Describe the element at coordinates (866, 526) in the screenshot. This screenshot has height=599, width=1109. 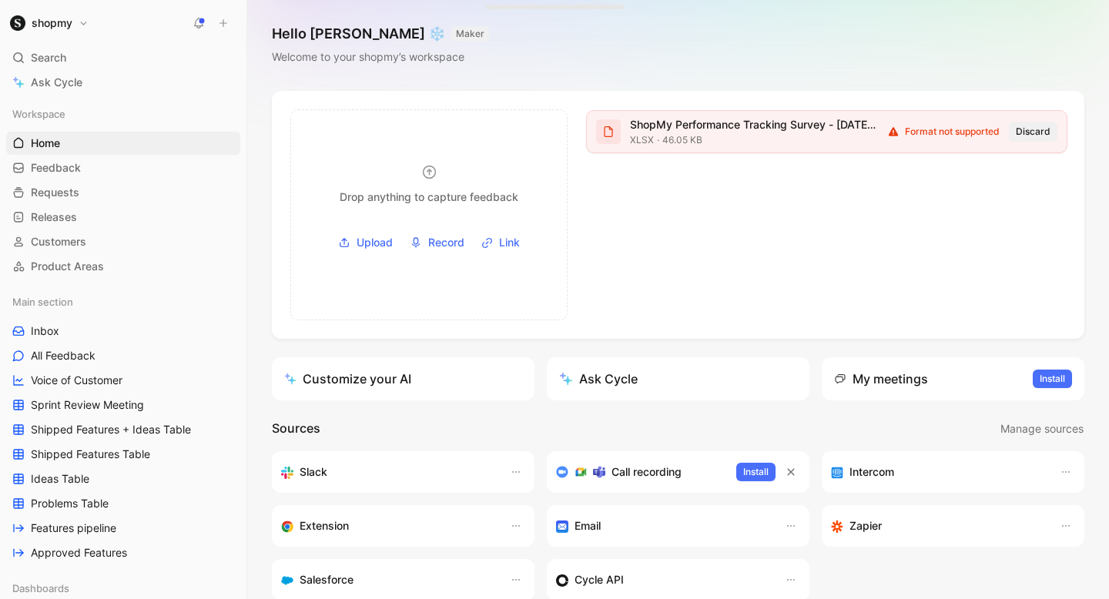
I see `h3: Zapier` at that location.